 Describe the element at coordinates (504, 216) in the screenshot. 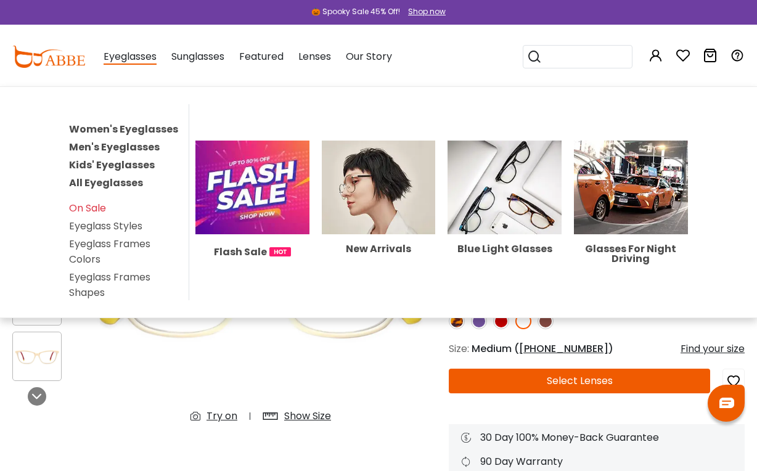

I see `a: Blue Light Glasses` at that location.